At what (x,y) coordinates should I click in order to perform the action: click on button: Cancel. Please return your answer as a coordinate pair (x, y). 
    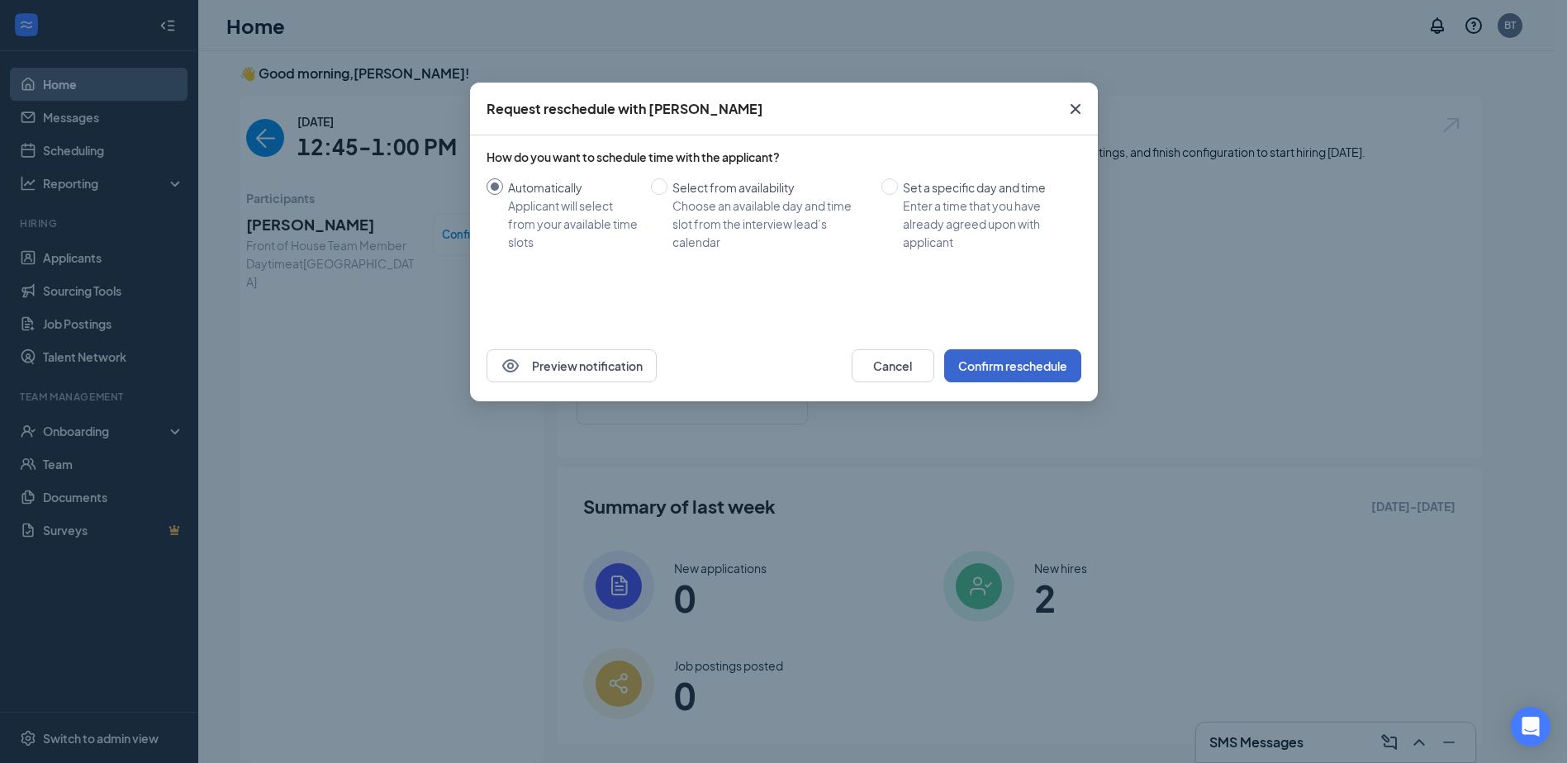
    Looking at the image, I should click on (893, 366).